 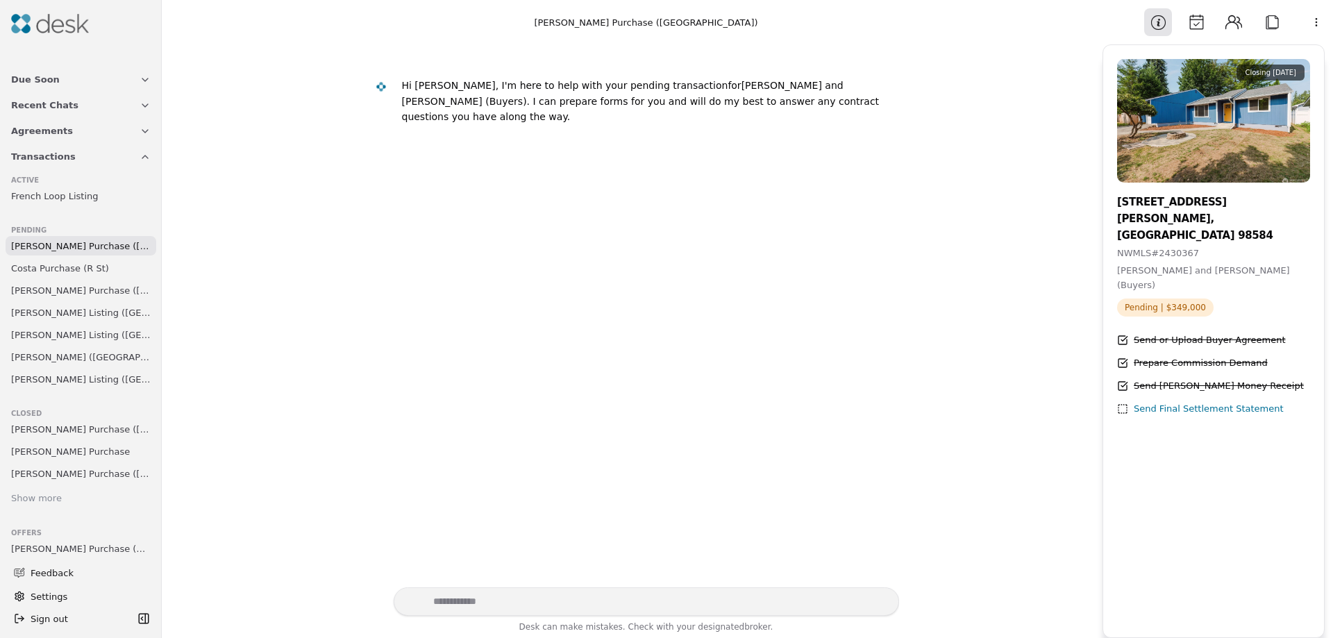 I want to click on div: Active, so click(x=81, y=181).